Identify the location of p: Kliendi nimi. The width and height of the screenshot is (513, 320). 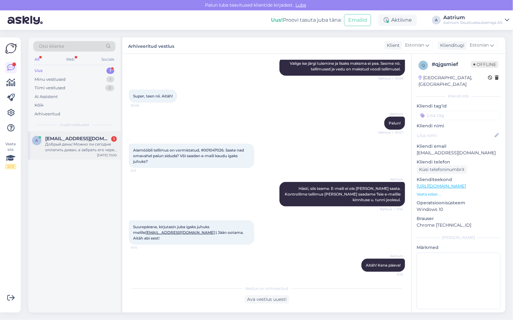
(458, 126).